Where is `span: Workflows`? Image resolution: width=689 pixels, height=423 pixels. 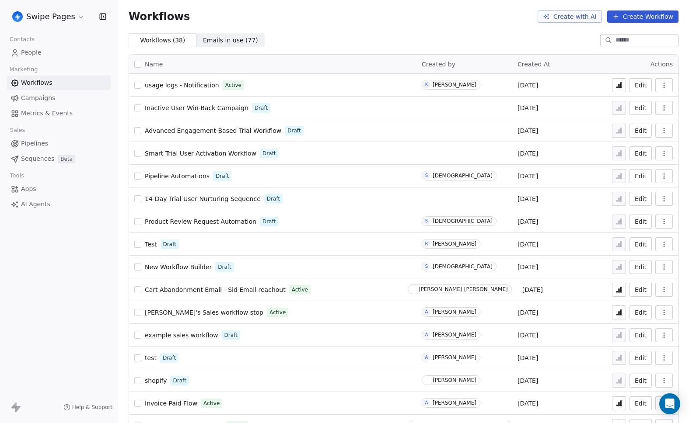 span: Workflows is located at coordinates (37, 83).